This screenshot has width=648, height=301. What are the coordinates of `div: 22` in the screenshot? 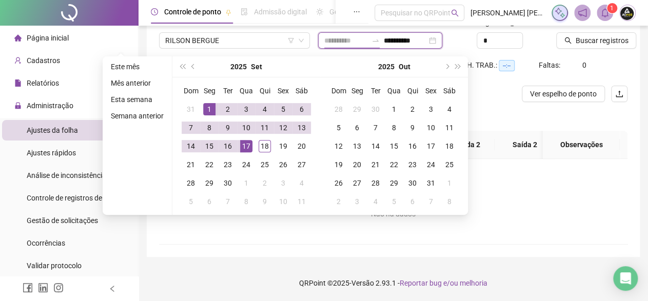 It's located at (394, 165).